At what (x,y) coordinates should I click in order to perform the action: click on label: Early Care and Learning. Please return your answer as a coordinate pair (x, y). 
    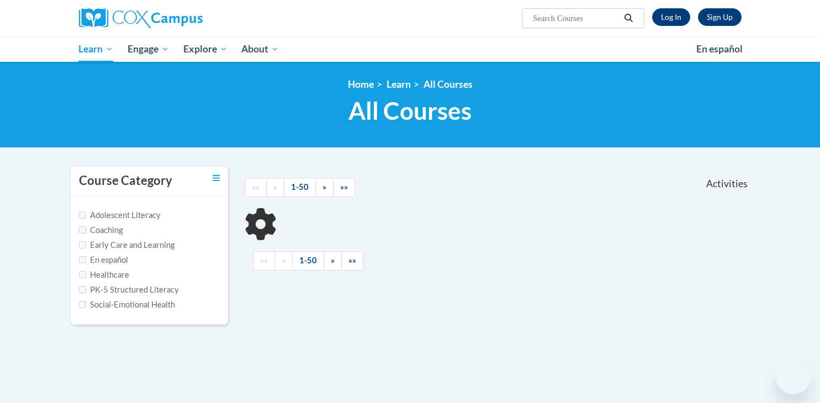
    Looking at the image, I should click on (126, 245).